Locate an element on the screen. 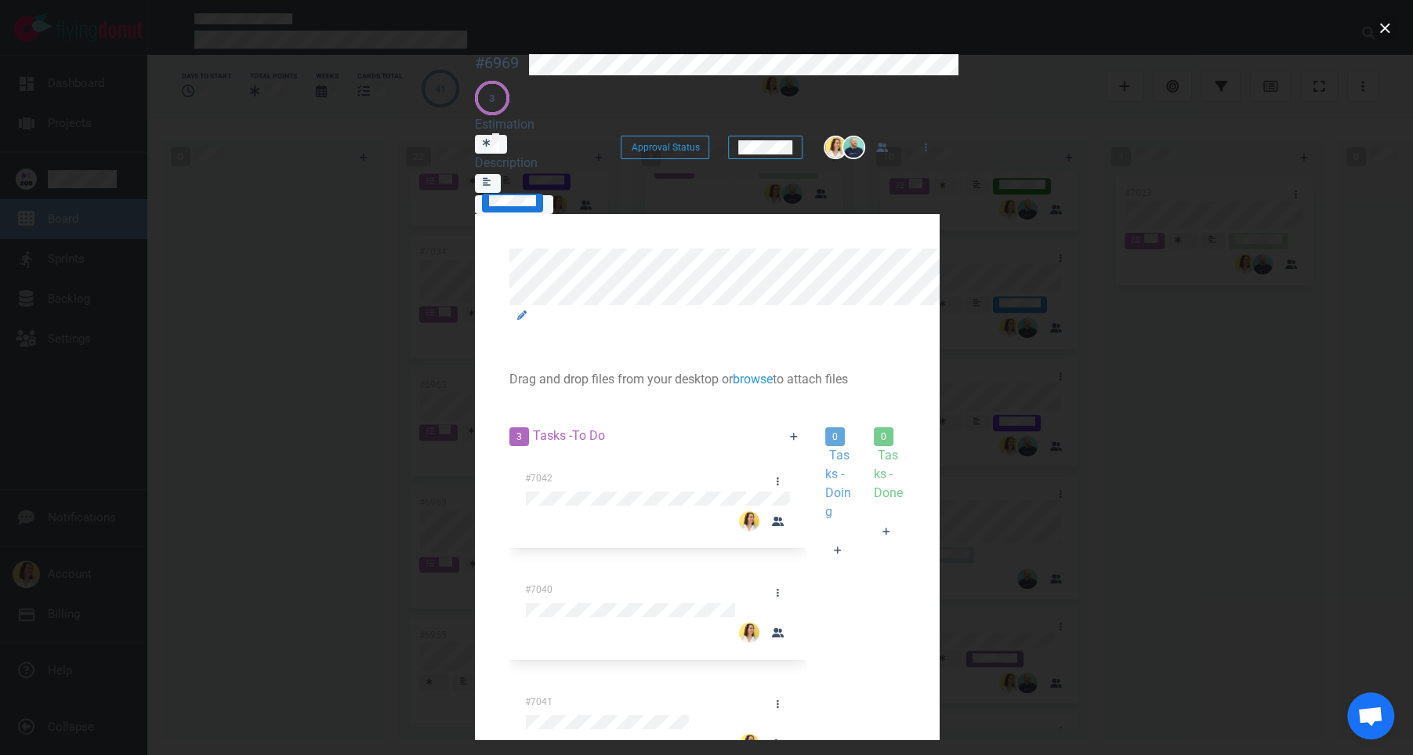  div: 3 is located at coordinates (491, 98).